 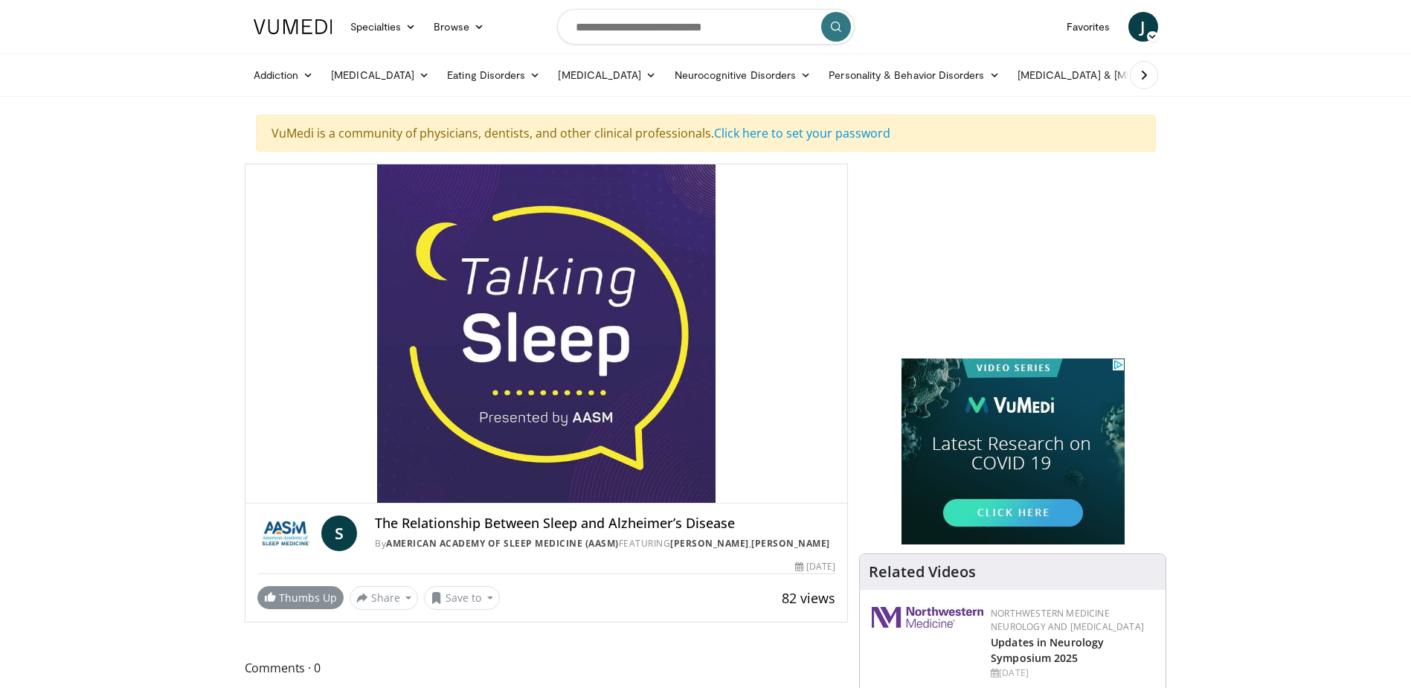 I want to click on a: Addiction, so click(x=283, y=75).